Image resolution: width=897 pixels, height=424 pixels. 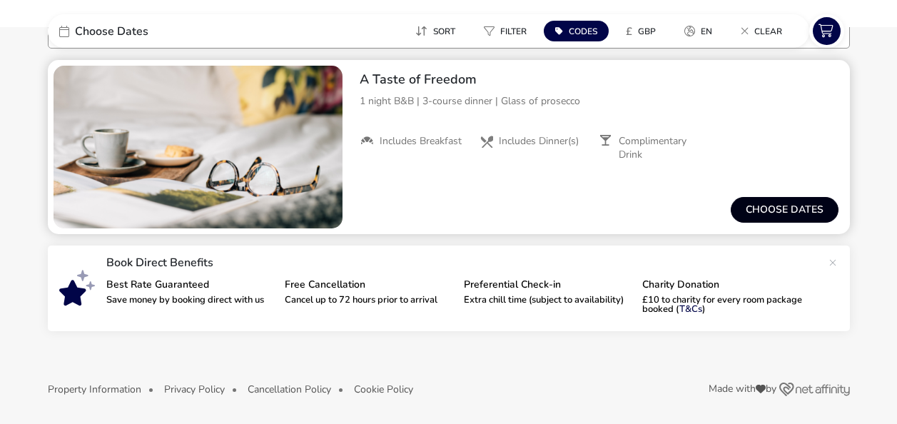 What do you see at coordinates (663, 148) in the screenshot?
I see `span: Complimentary Drink` at bounding box center [663, 148].